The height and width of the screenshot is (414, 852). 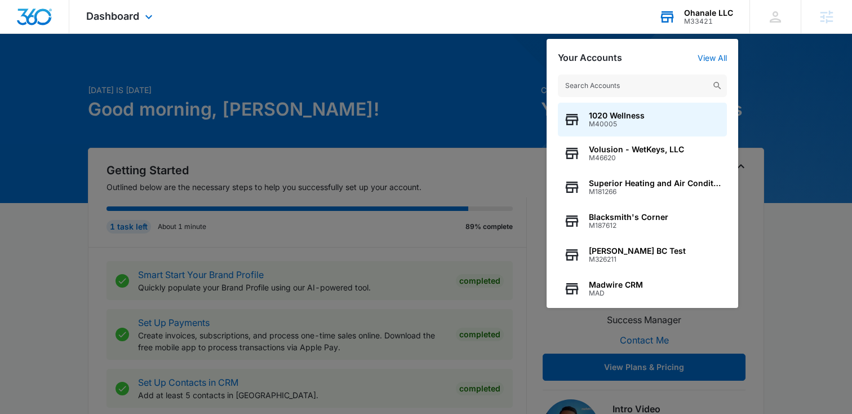 I want to click on div: account name, so click(x=708, y=13).